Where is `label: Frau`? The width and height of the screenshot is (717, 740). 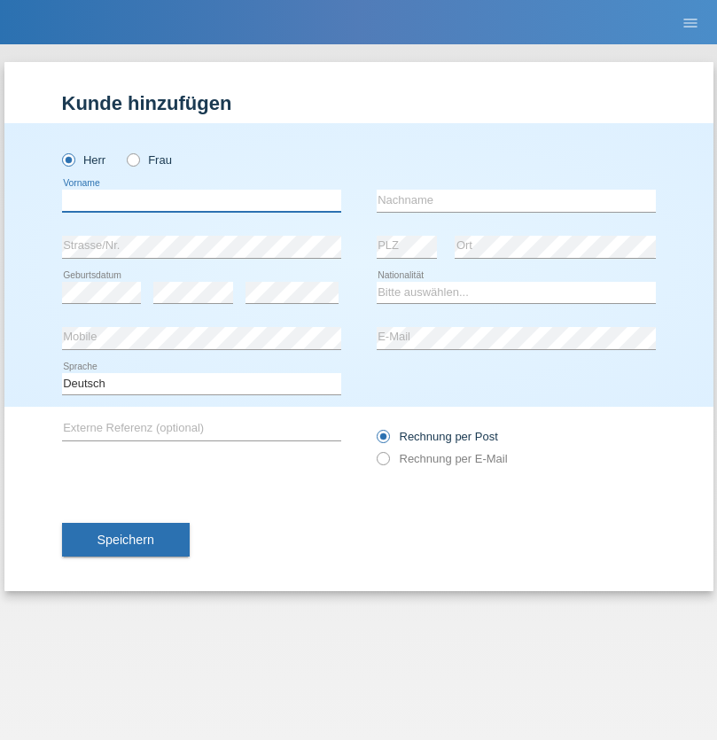
label: Frau is located at coordinates (149, 160).